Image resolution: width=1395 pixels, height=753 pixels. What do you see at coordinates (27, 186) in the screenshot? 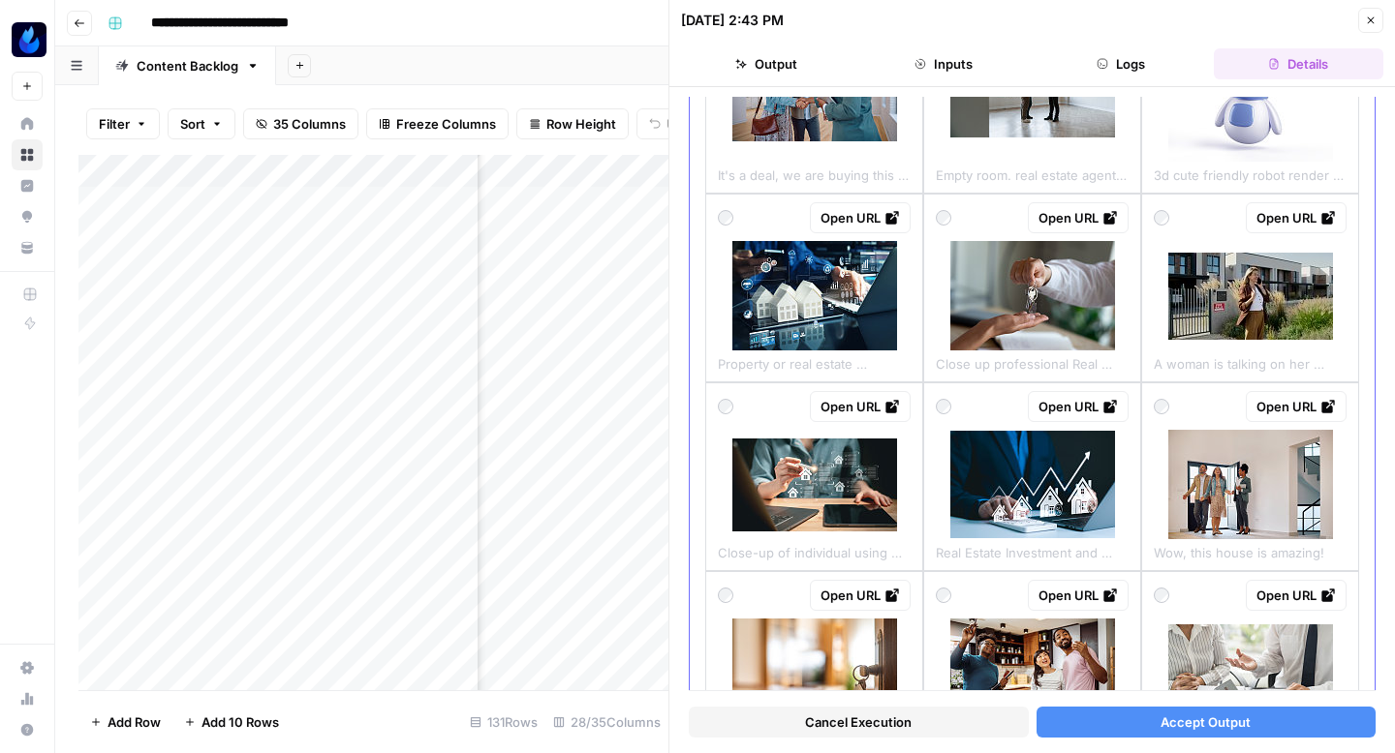
I see `a: Insights` at bounding box center [27, 186].